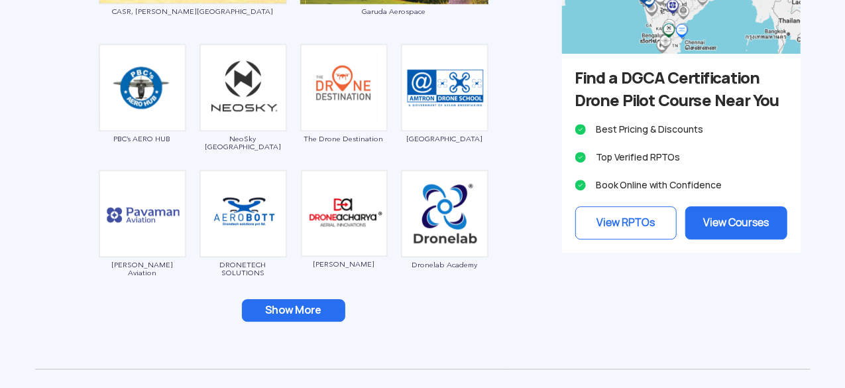 The width and height of the screenshot is (845, 388). Describe the element at coordinates (681, 157) in the screenshot. I see `li: Top Verified RPTOs` at that location.